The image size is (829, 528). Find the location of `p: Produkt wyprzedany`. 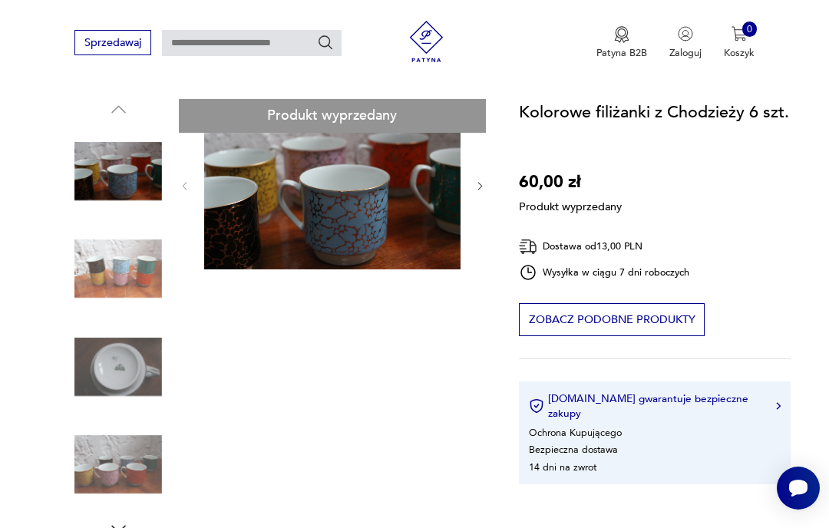

p: Produkt wyprzedany is located at coordinates (571, 205).